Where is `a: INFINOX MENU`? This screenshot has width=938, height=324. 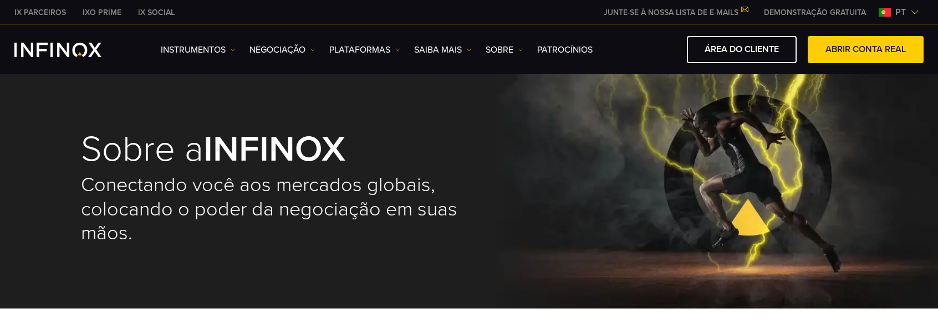 a: INFINOX MENU is located at coordinates (815, 12).